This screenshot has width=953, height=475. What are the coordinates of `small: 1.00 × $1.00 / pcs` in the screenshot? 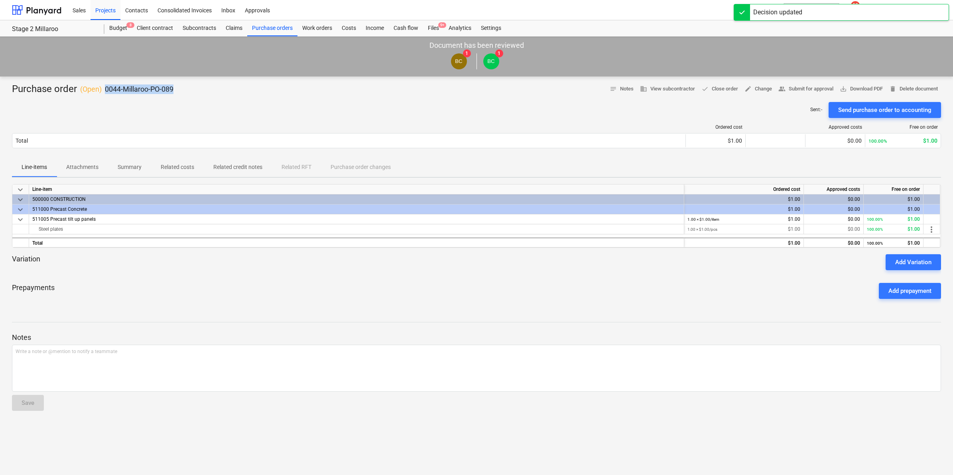 It's located at (702, 229).